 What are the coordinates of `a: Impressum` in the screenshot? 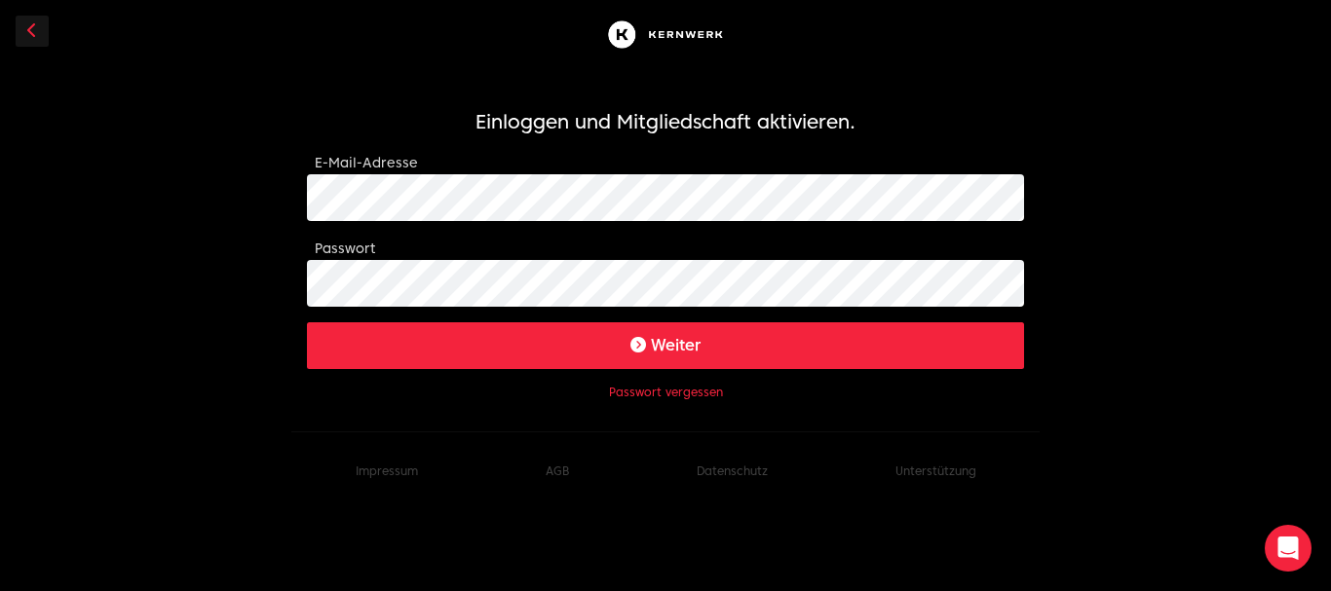 It's located at (387, 471).